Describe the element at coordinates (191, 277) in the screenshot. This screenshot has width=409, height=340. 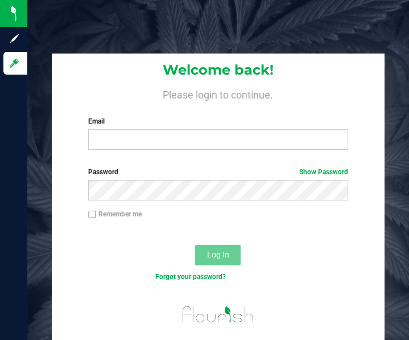
I see `a: Forgot your password?` at that location.